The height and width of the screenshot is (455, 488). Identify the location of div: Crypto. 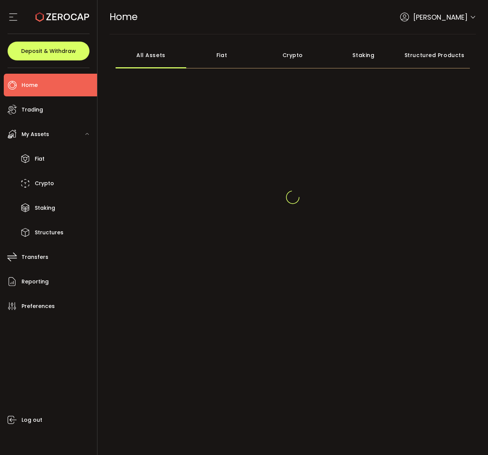
(293, 55).